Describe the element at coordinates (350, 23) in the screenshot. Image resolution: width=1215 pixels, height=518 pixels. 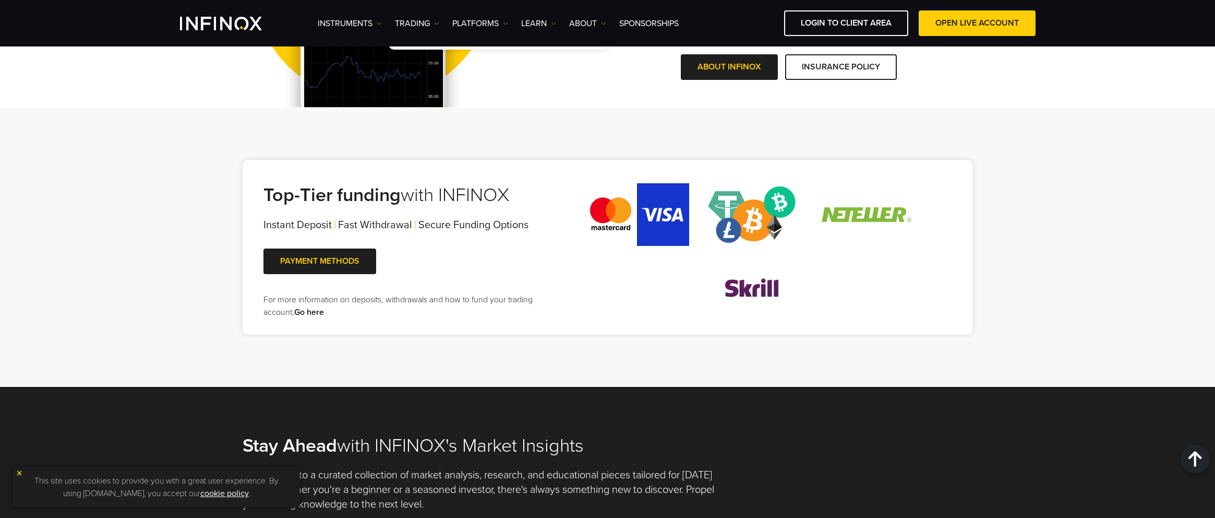
I see `a: Instruments` at that location.